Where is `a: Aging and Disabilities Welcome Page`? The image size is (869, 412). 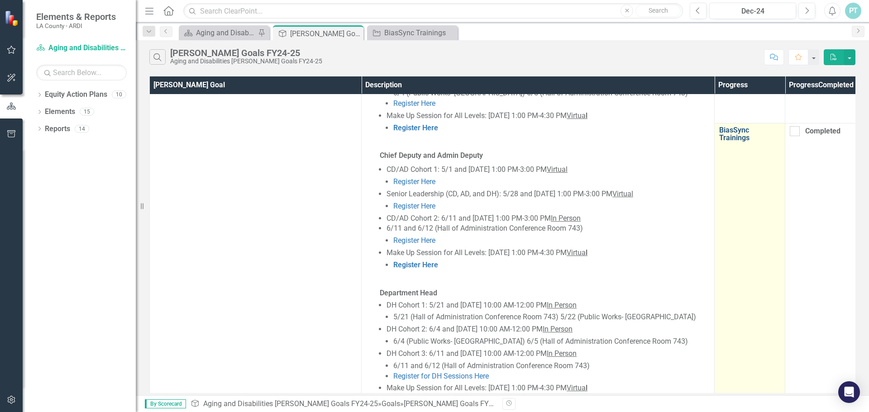
a: Aging and Disabilities Welcome Page is located at coordinates (218, 33).